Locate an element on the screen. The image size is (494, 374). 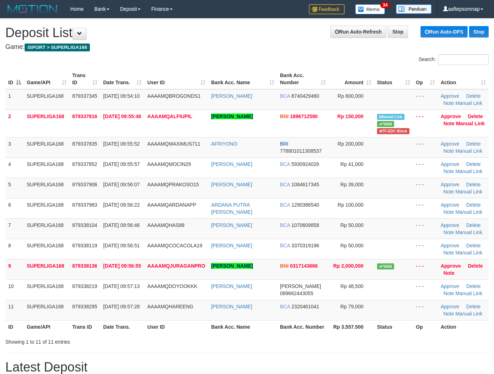
span: 879337983 is located at coordinates (85, 205).